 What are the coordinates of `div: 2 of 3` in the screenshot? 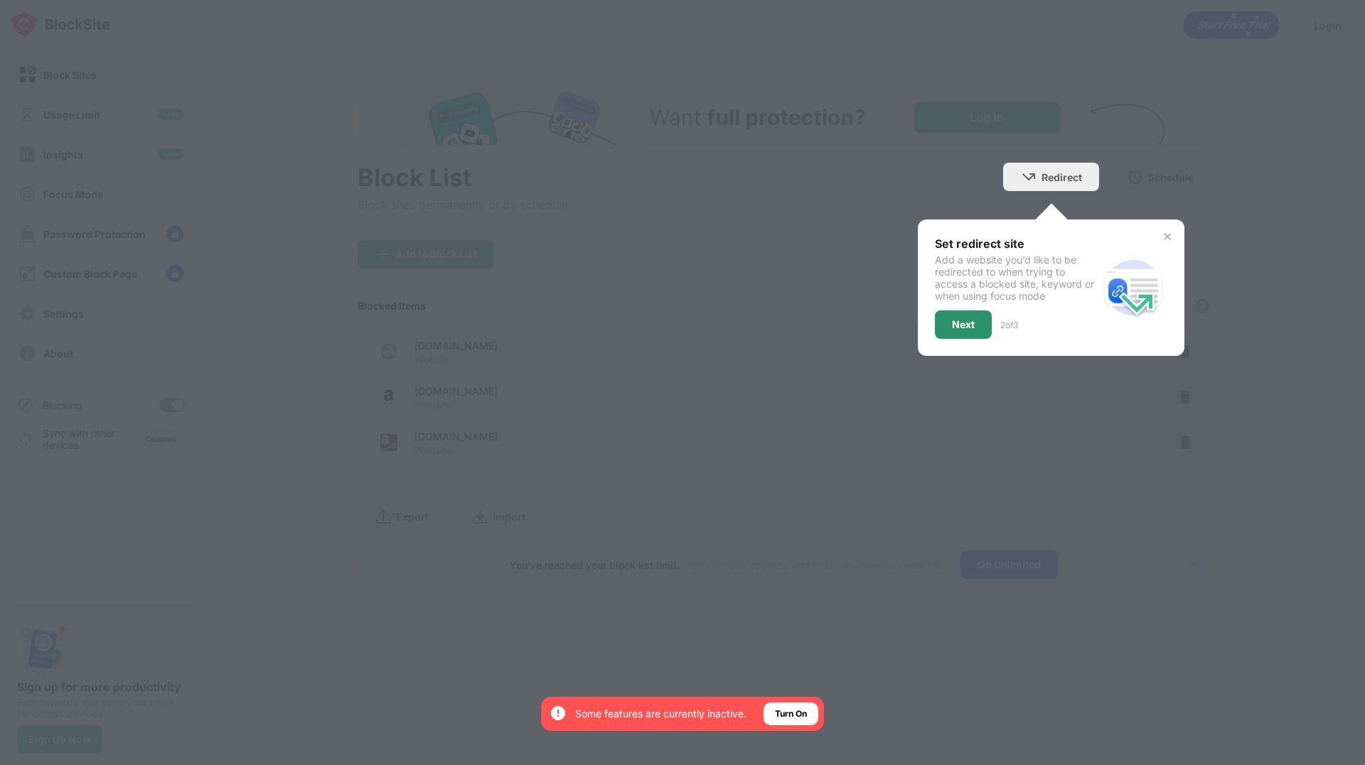 It's located at (1009, 325).